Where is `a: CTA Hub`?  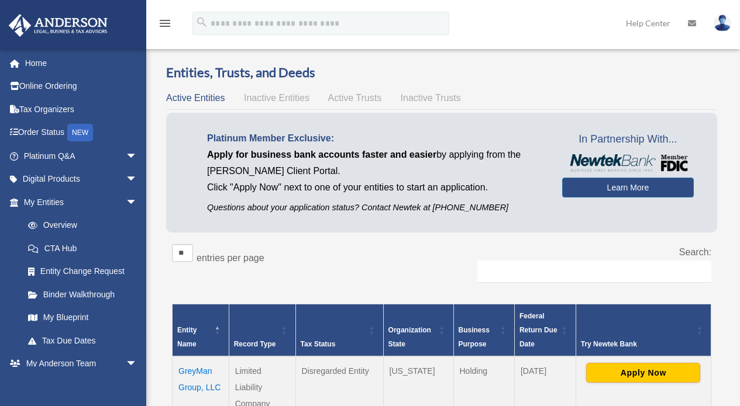 a: CTA Hub is located at coordinates (82, 249).